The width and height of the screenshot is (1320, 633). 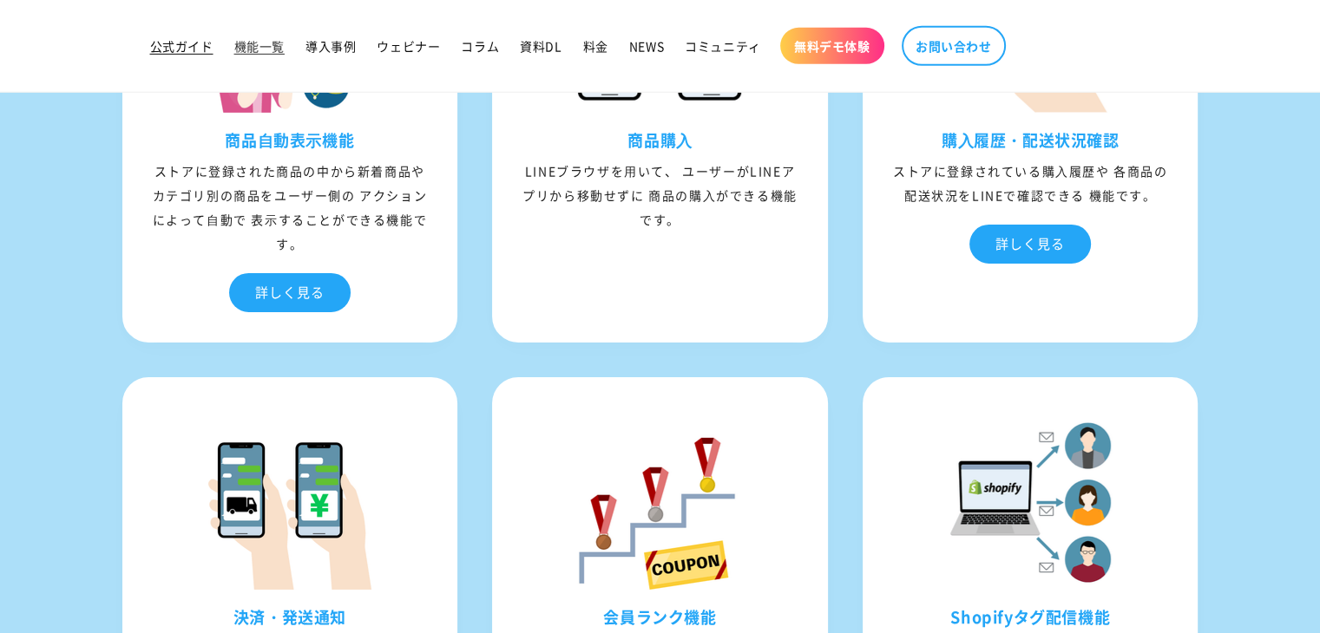 What do you see at coordinates (331, 46) in the screenshot?
I see `a: 導入事例` at bounding box center [331, 46].